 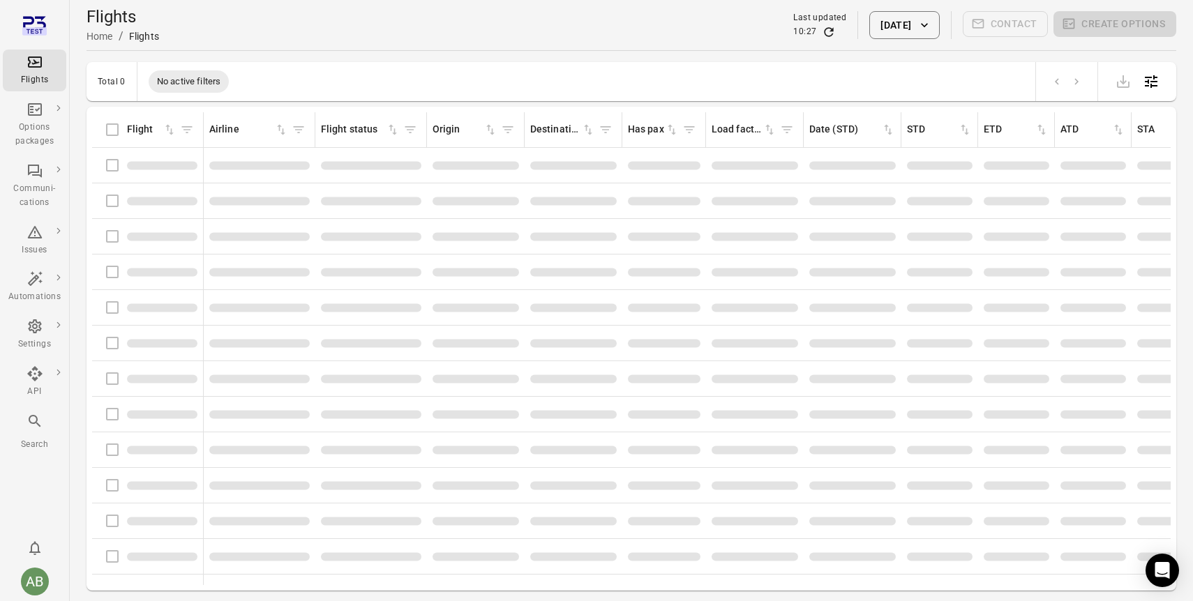 What do you see at coordinates (35, 582) in the screenshot?
I see `button: Aslaug Bjarnadottir` at bounding box center [35, 582].